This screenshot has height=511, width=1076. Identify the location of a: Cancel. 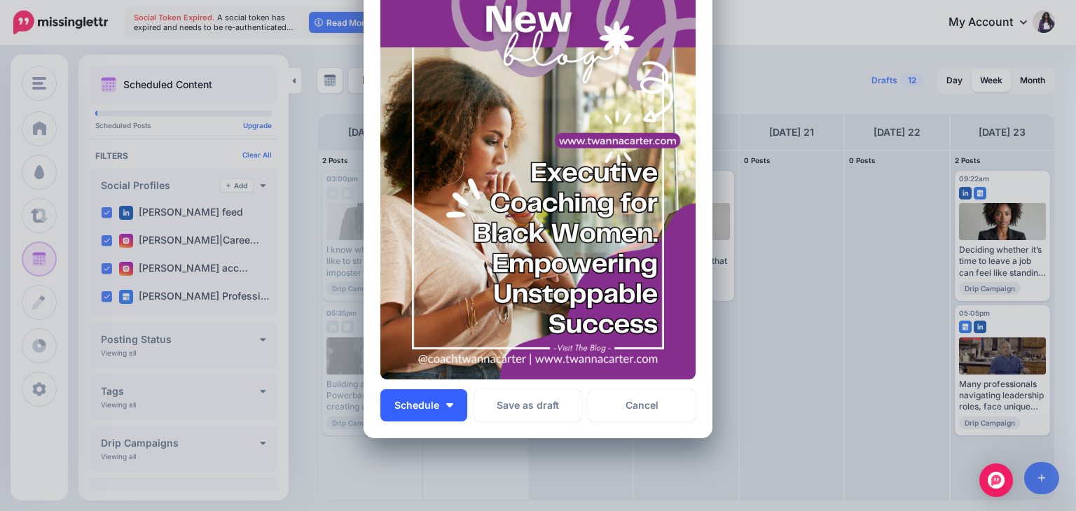
(641, 405).